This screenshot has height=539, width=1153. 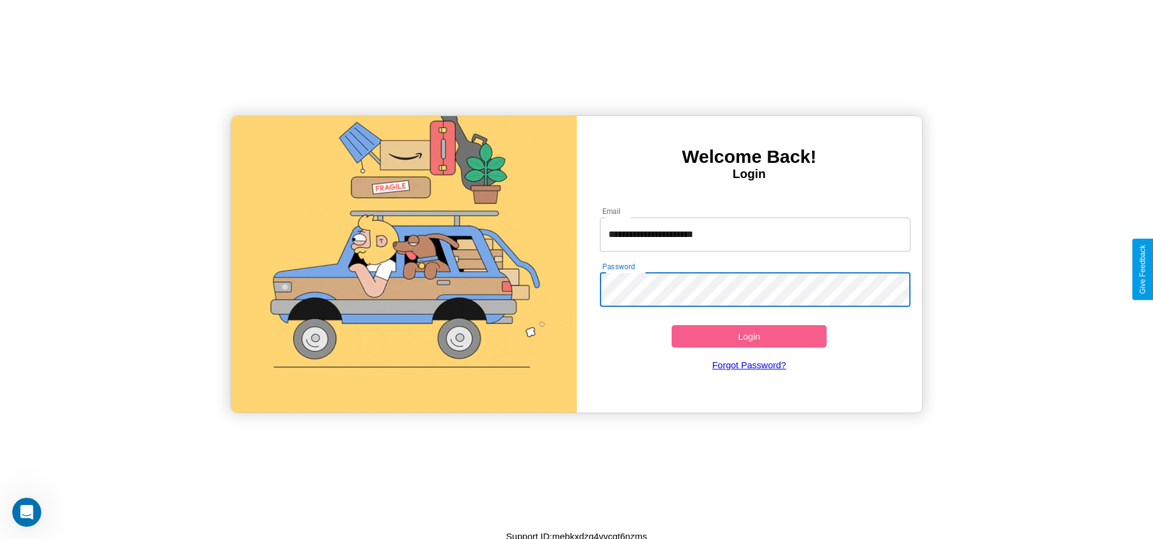 What do you see at coordinates (618, 266) in the screenshot?
I see `label: Password` at bounding box center [618, 266].